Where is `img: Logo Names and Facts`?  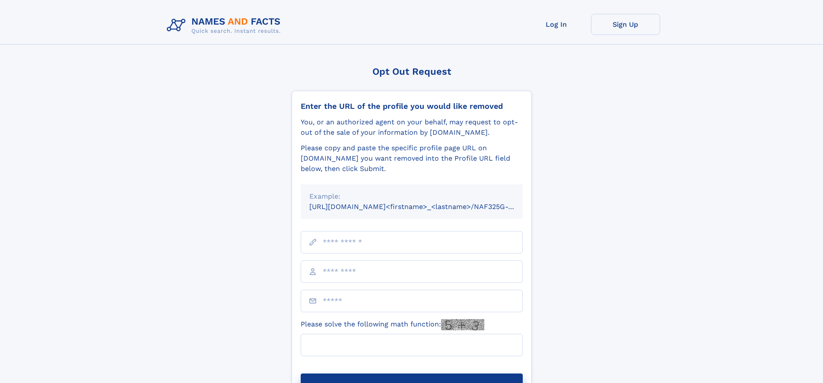
img: Logo Names and Facts is located at coordinates (226, 25).